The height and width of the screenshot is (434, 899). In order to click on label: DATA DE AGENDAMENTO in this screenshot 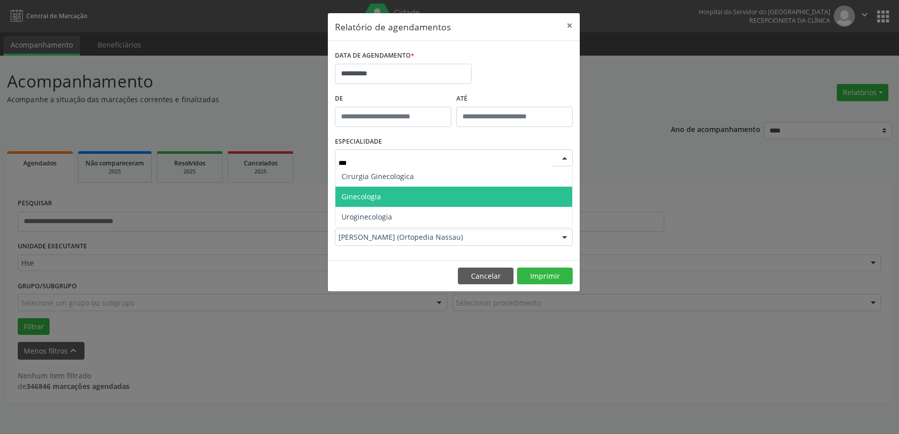, I will do `click(374, 56)`.